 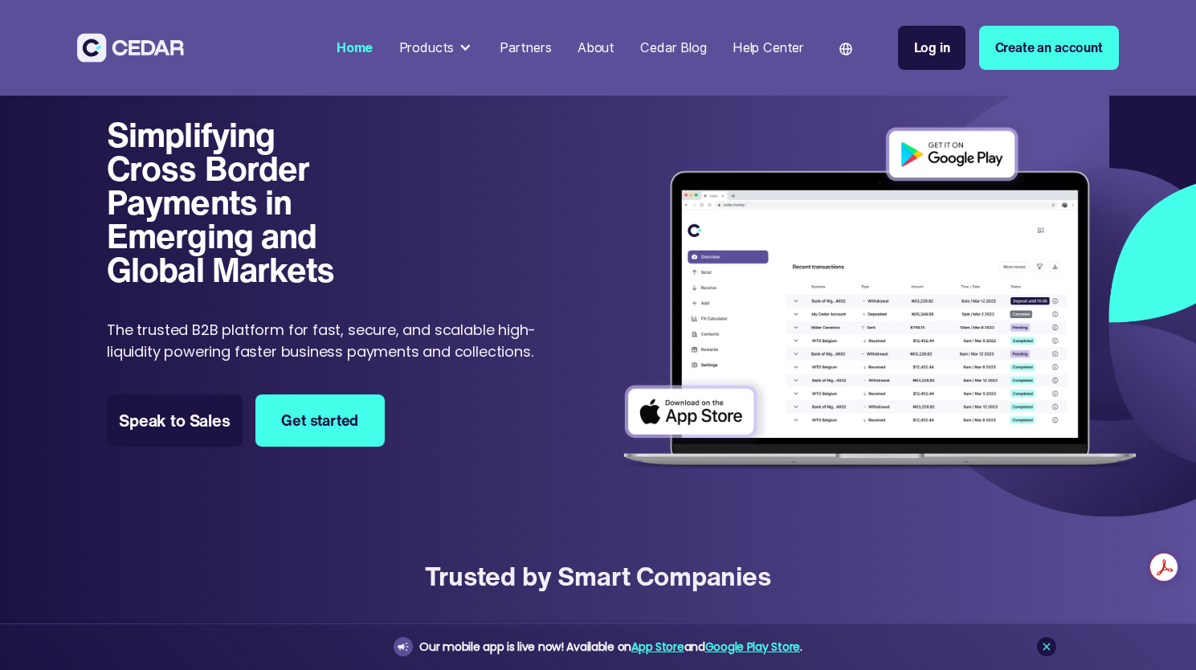 I want to click on img: Dashboard of transactions, so click(x=880, y=300).